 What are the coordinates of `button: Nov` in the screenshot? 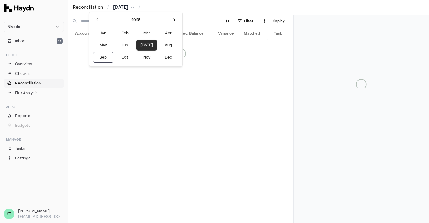 It's located at (147, 57).